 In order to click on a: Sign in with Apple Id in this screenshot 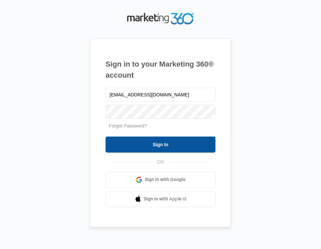, I will do `click(161, 199)`.